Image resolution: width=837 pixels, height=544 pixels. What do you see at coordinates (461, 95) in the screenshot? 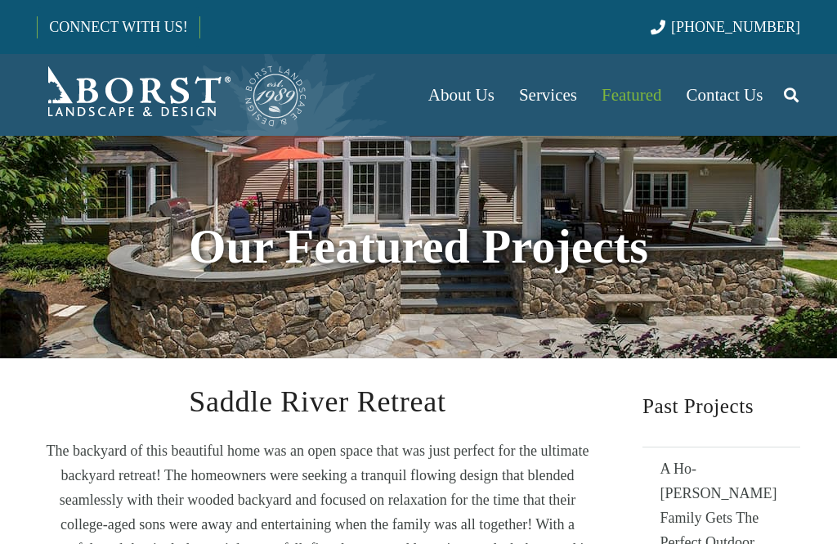
I see `span: About Us` at bounding box center [461, 95].